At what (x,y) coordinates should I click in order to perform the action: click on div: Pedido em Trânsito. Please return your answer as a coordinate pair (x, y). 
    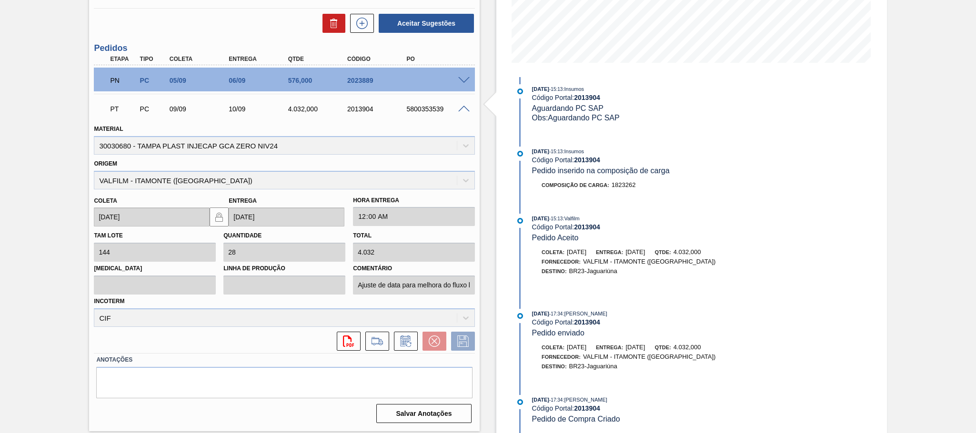
    Looking at the image, I should click on (123, 109).